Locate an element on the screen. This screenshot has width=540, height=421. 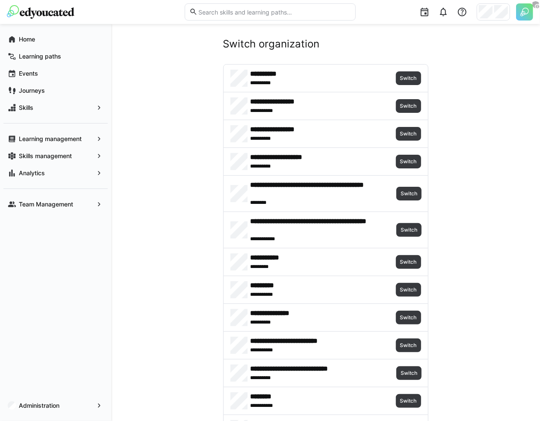
h2: Switch organization is located at coordinates (326, 44).